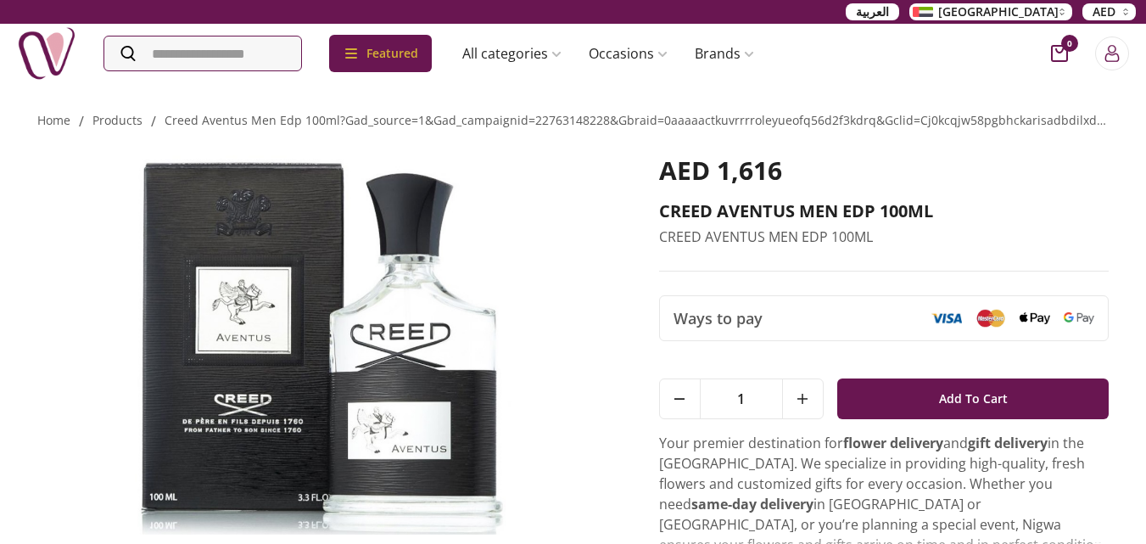  What do you see at coordinates (923, 12) in the screenshot?
I see `img: Arabic_dztd3n.png` at bounding box center [923, 12].